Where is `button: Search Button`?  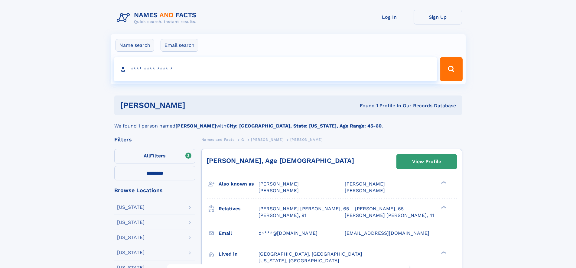
button: Search Button is located at coordinates (451, 69).